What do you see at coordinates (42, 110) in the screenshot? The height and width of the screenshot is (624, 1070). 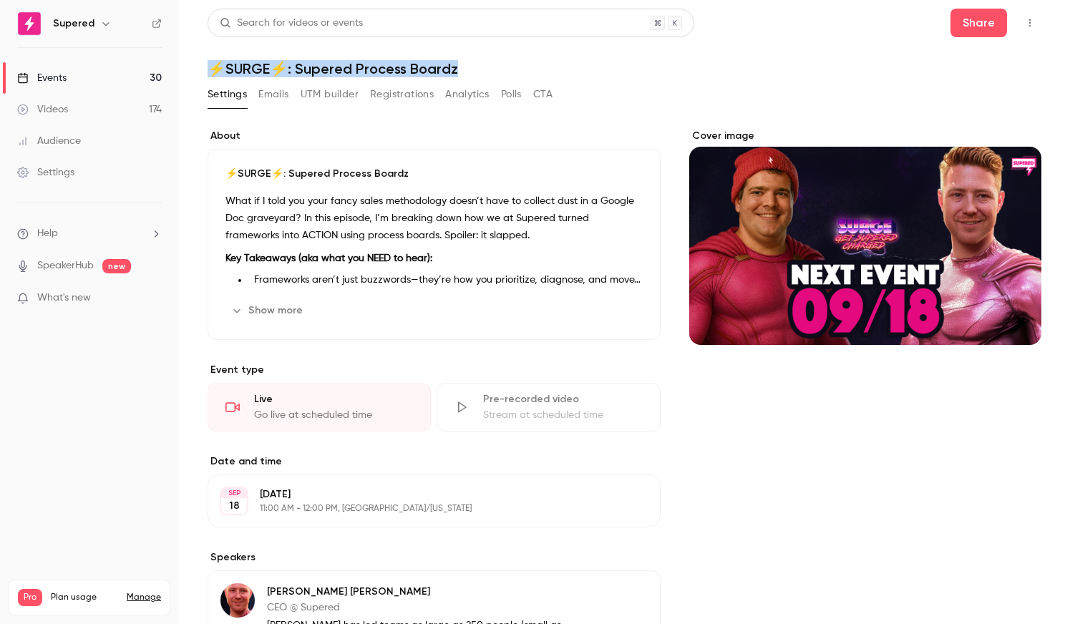 I see `div: Videos` at bounding box center [42, 110].